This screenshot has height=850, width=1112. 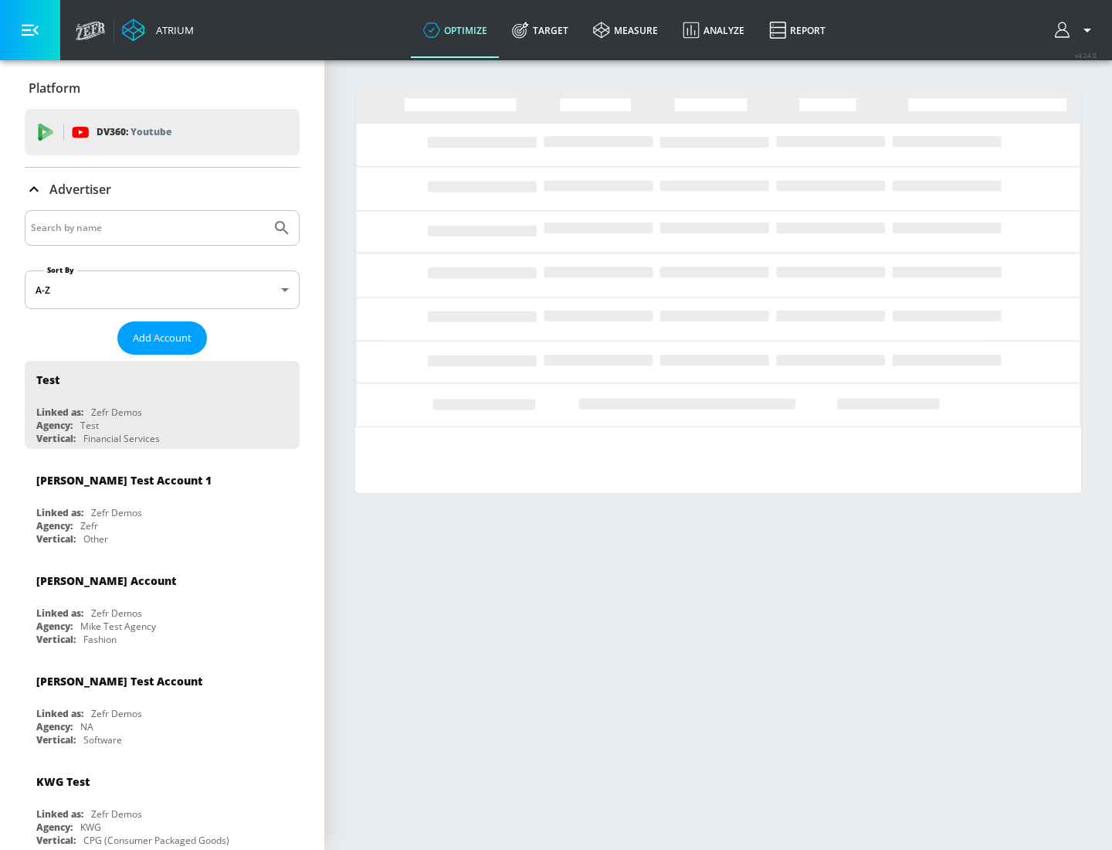 I want to click on div: Mike Test Agency, so click(x=118, y=626).